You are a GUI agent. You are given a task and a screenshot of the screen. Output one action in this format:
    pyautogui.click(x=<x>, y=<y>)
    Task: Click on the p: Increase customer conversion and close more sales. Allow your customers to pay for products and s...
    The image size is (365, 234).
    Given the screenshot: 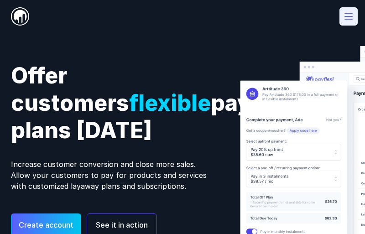 What is the action you would take?
    pyautogui.click(x=113, y=175)
    